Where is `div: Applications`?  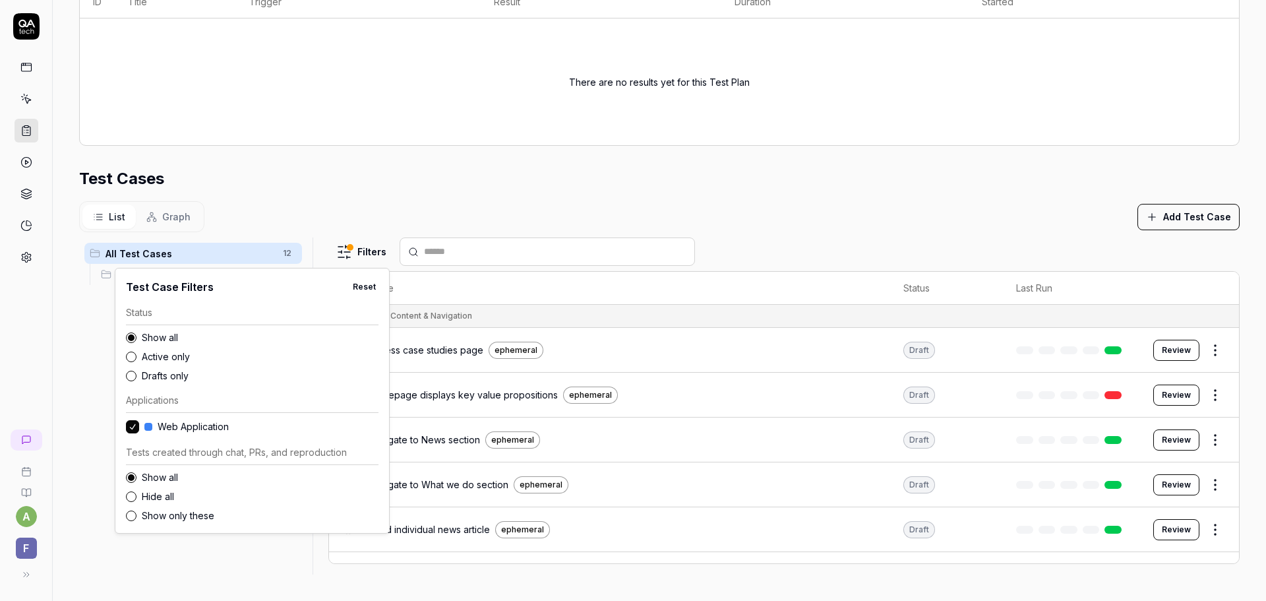
div: Applications is located at coordinates (152, 400).